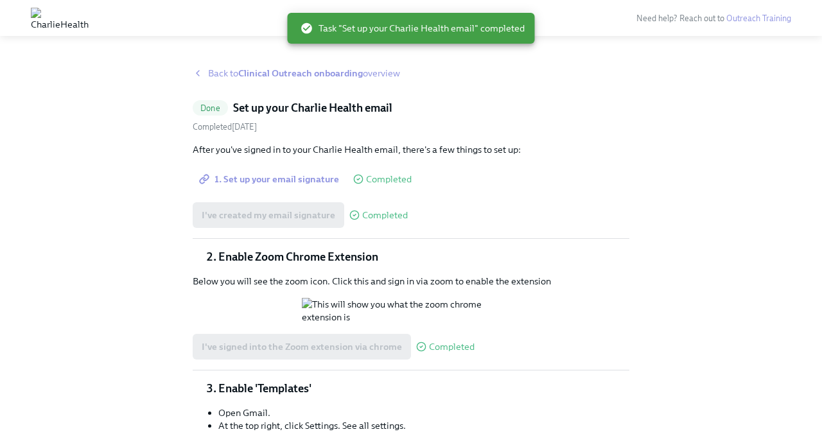 The image size is (822, 434). What do you see at coordinates (210, 108) in the screenshot?
I see `span: Done` at bounding box center [210, 108].